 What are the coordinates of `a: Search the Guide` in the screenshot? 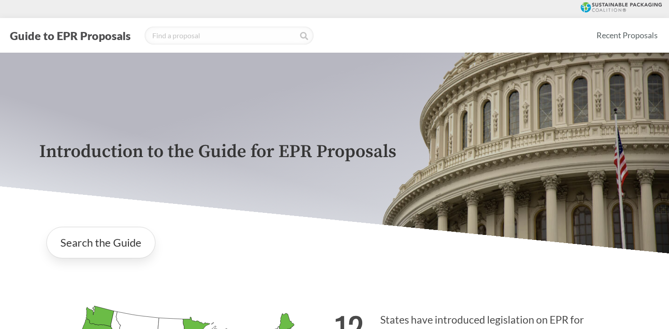 It's located at (101, 243).